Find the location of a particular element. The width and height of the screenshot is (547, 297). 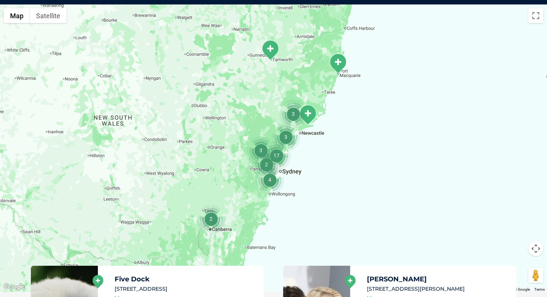

h5: Five Dock is located at coordinates (186, 279).